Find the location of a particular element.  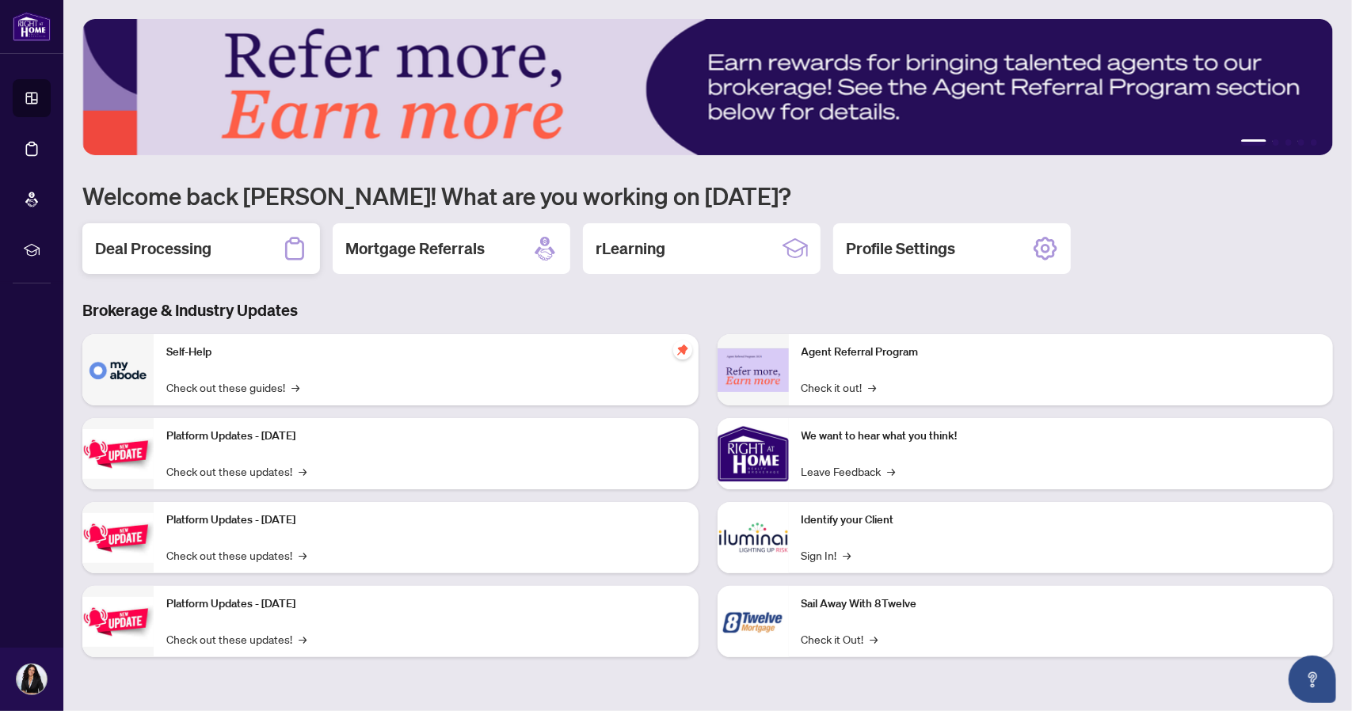

a: Leave Feedback→ is located at coordinates (848, 471).